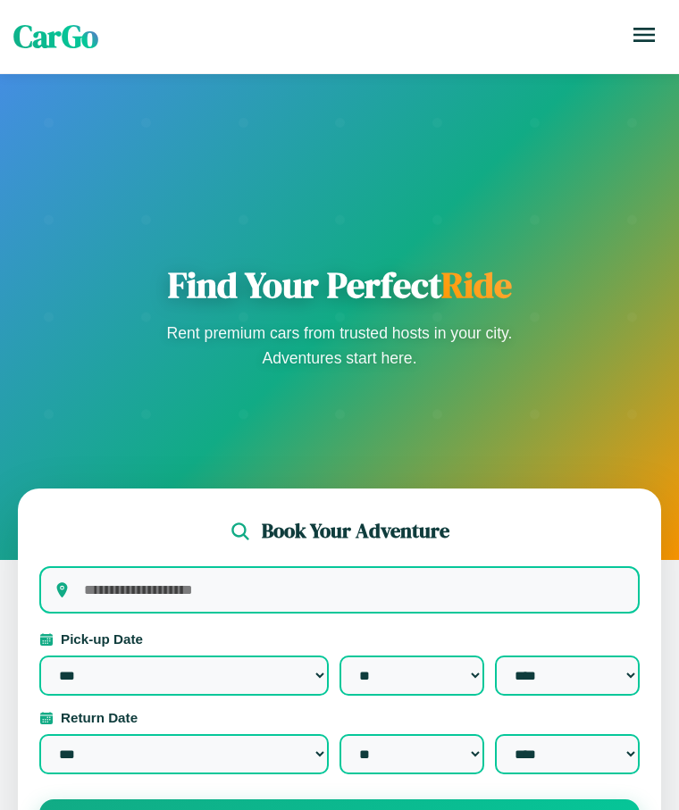 The width and height of the screenshot is (679, 810). Describe the element at coordinates (355, 530) in the screenshot. I see `h2: Book Your Adventure` at that location.